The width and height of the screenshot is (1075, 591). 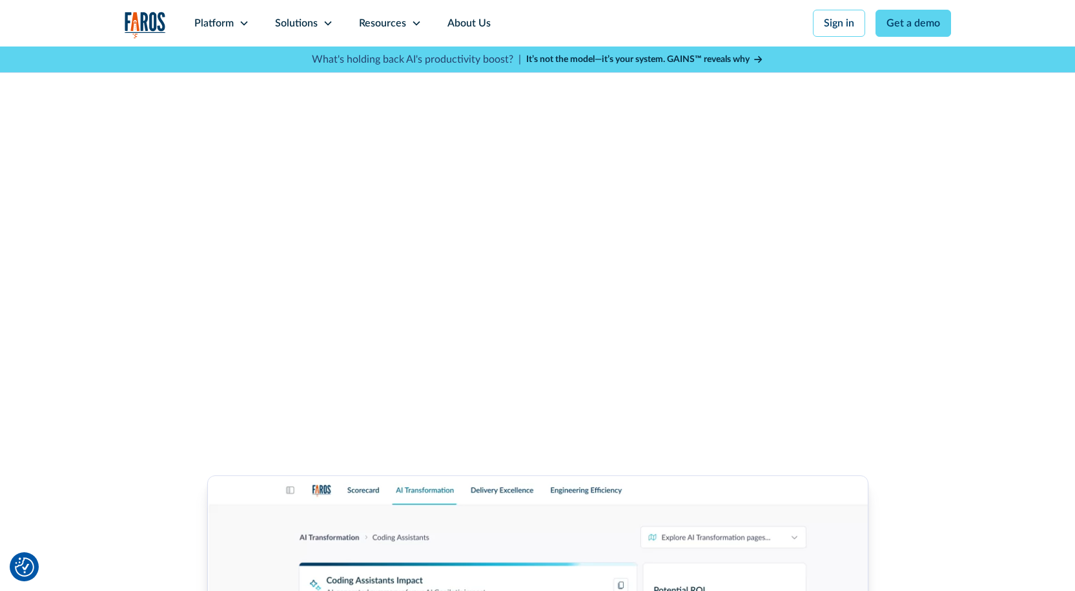 What do you see at coordinates (382, 23) in the screenshot?
I see `div: Resources` at bounding box center [382, 23].